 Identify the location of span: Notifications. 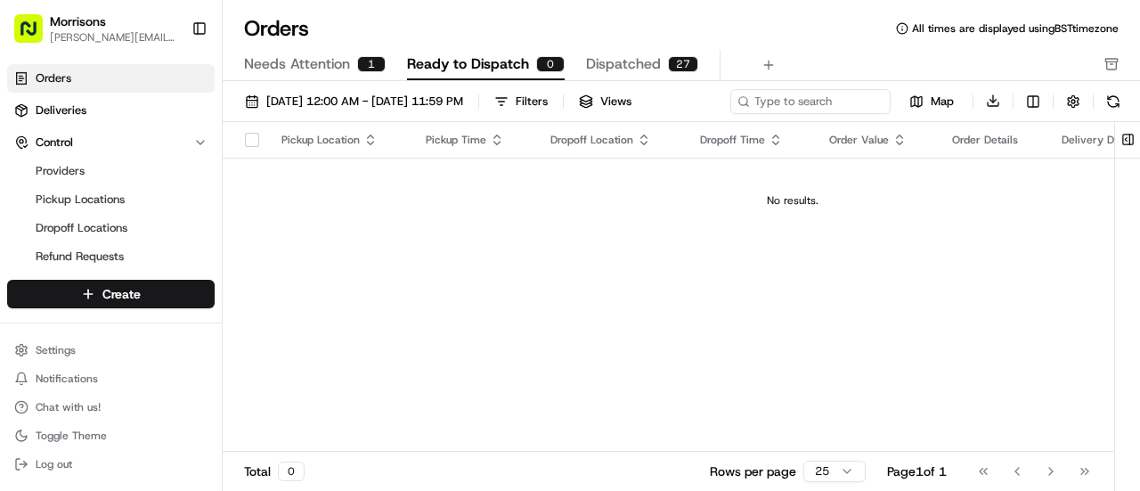
(67, 379).